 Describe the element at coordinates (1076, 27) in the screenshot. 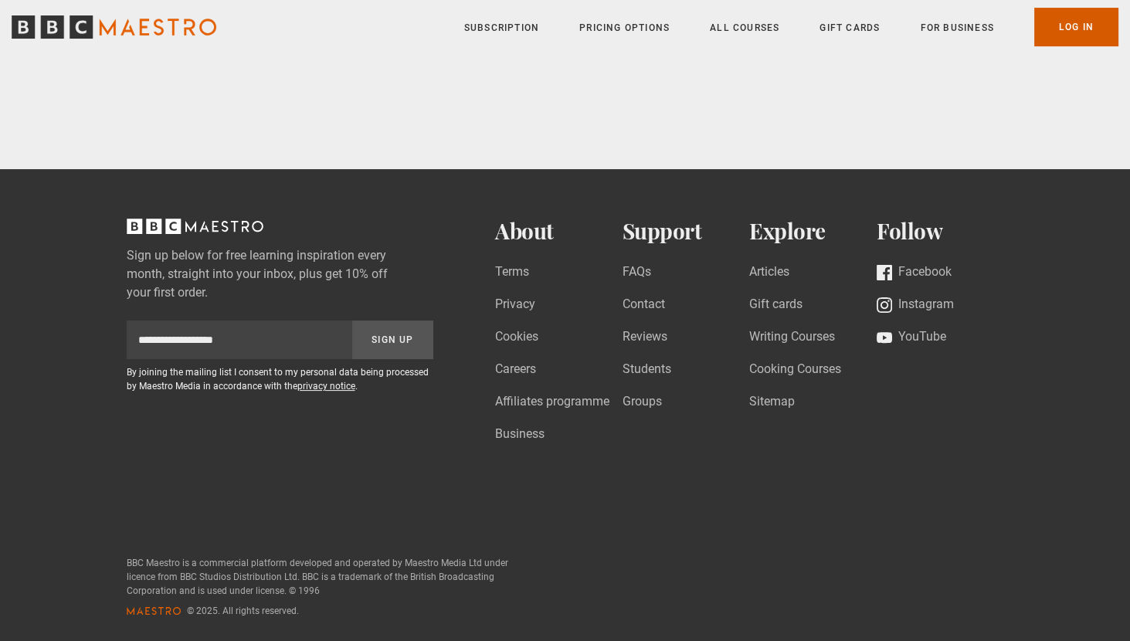

I see `a: Log In` at that location.